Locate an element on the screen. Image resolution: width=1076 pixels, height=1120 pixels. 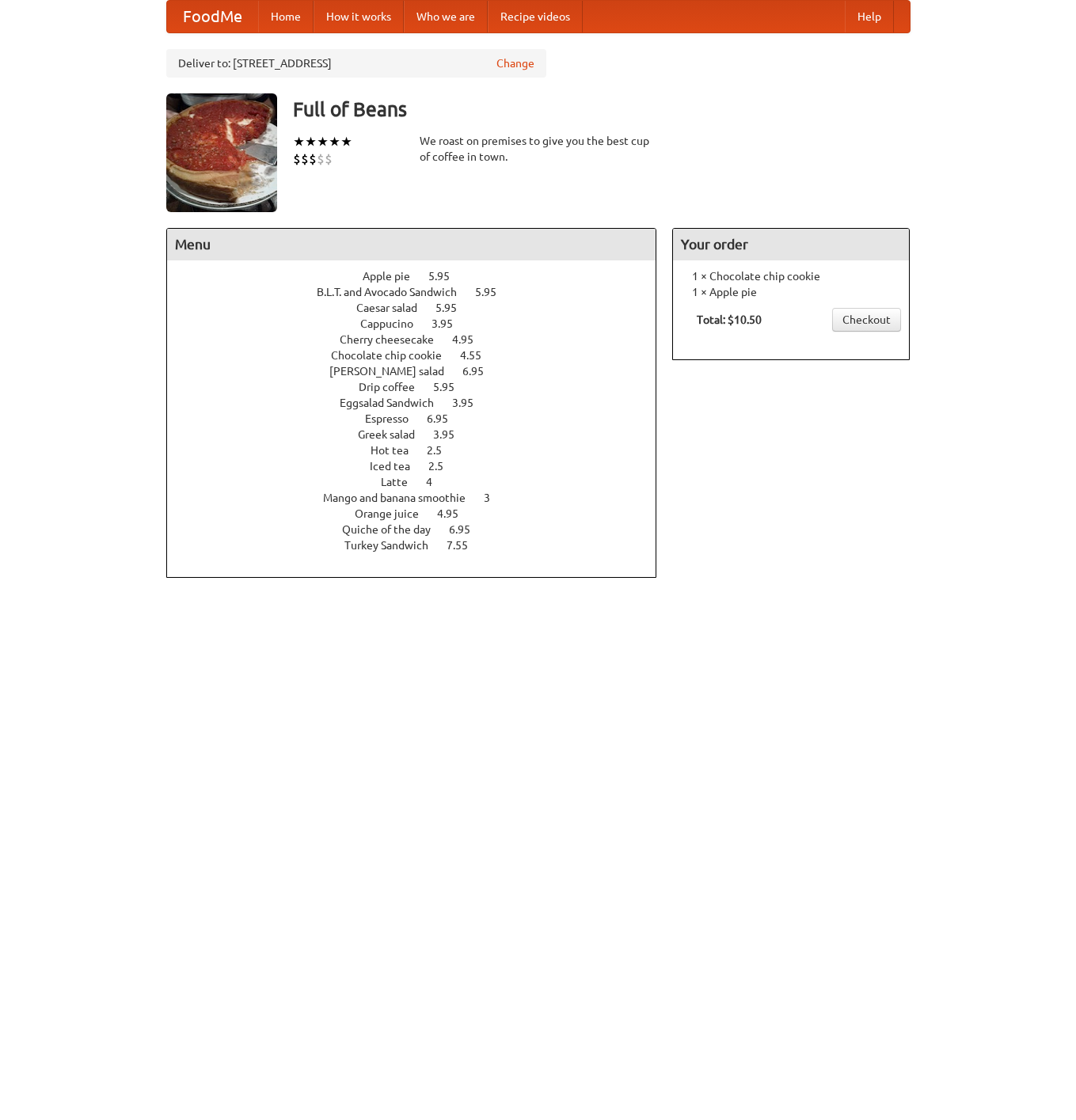
a: FoodMe is located at coordinates (212, 17).